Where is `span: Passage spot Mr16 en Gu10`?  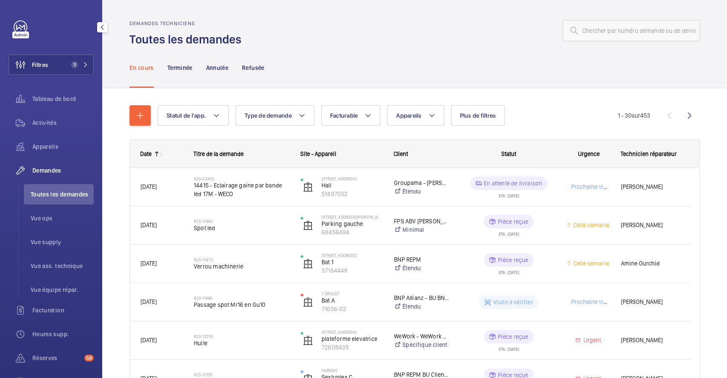 span: Passage spot Mr16 en Gu10 is located at coordinates (241, 305).